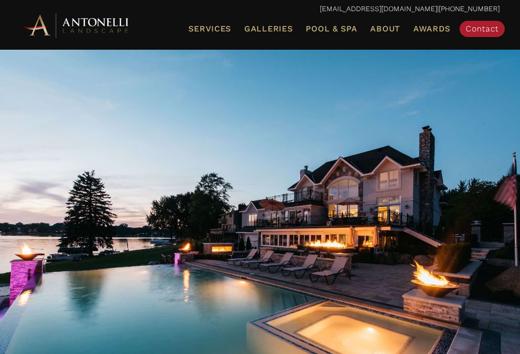 The height and width of the screenshot is (354, 520). Describe the element at coordinates (331, 29) in the screenshot. I see `a: Pool & Spa` at that location.